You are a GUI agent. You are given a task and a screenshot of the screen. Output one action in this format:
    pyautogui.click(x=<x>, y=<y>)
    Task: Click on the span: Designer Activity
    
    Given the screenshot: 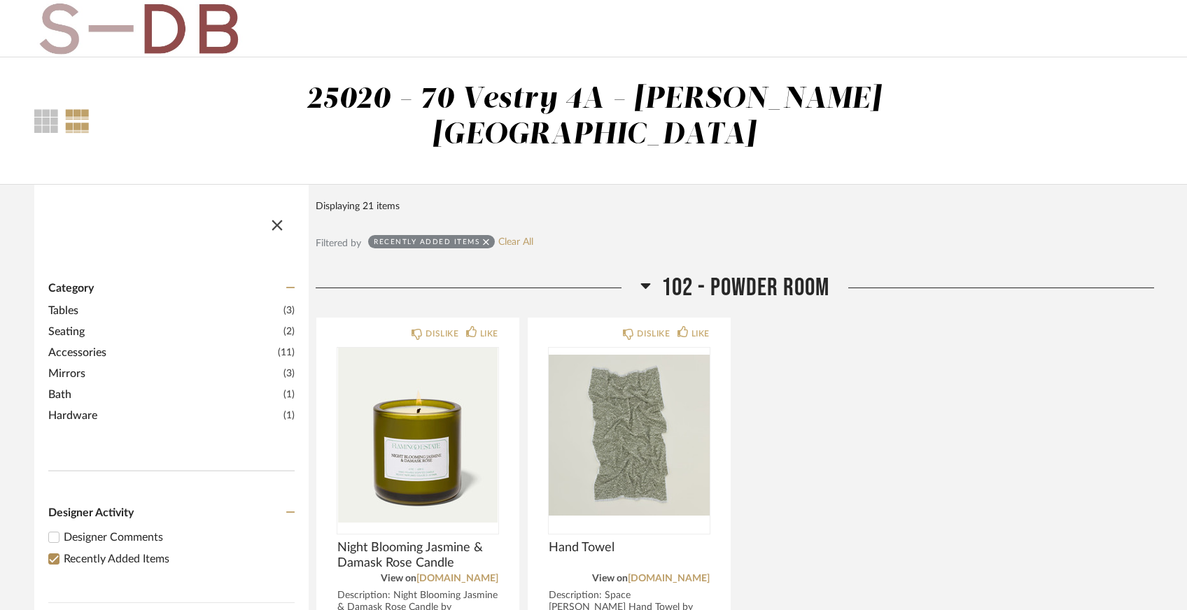 What is the action you would take?
    pyautogui.click(x=91, y=513)
    